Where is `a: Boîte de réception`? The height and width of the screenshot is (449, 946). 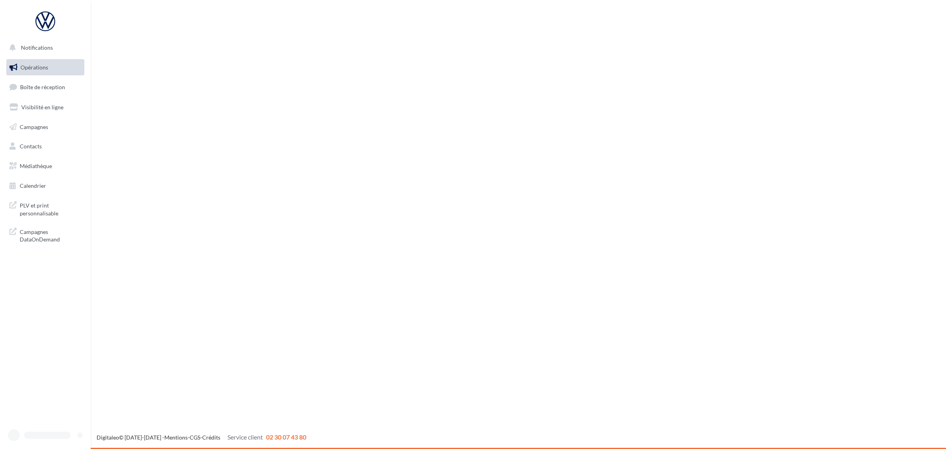 a: Boîte de réception is located at coordinates (45, 87).